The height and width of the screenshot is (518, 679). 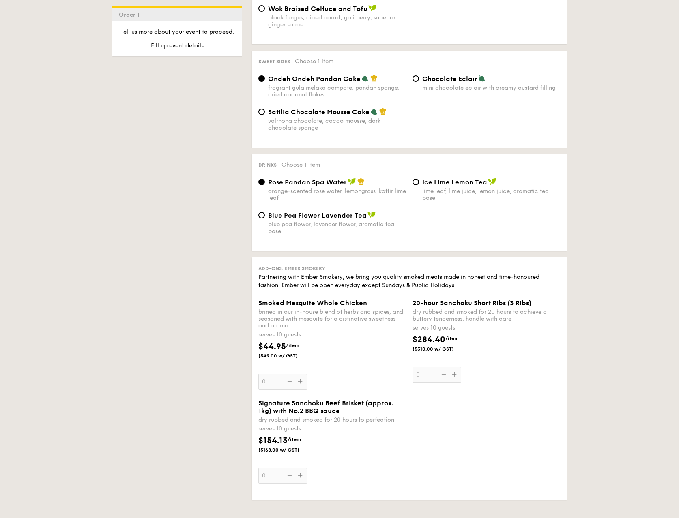 I want to click on input: Wok Braised Celtuce and Tofublack fungus, diced carrot, goji berry, superior ginger sauce, so click(x=262, y=9).